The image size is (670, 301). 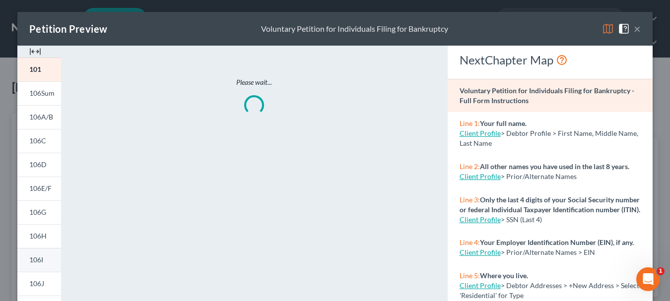 I want to click on a: 106A/B, so click(x=39, y=117).